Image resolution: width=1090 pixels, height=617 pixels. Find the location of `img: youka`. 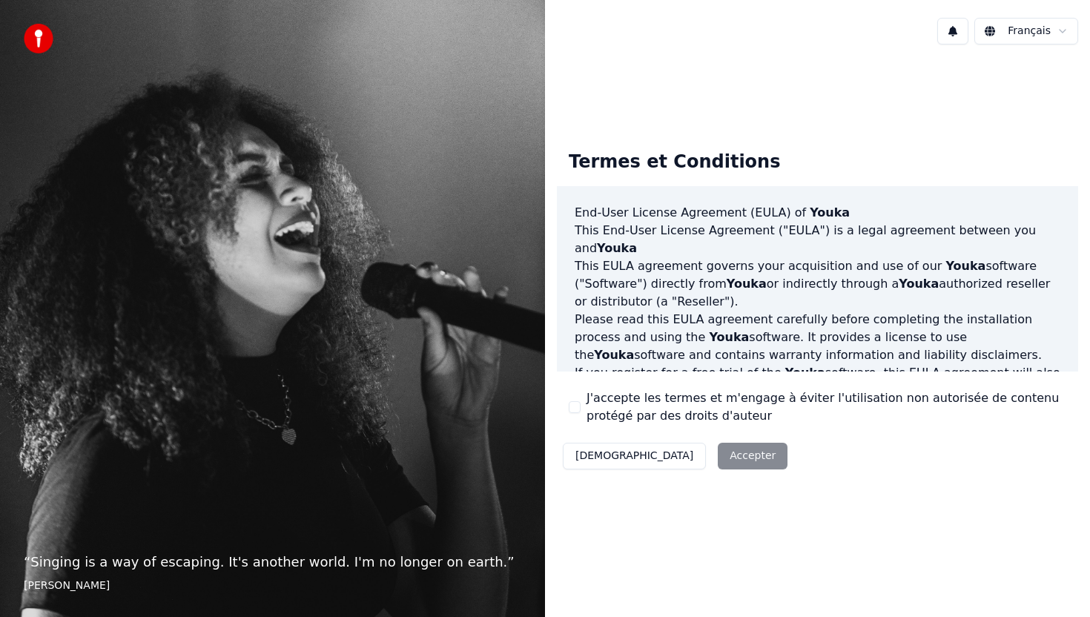

img: youka is located at coordinates (39, 39).